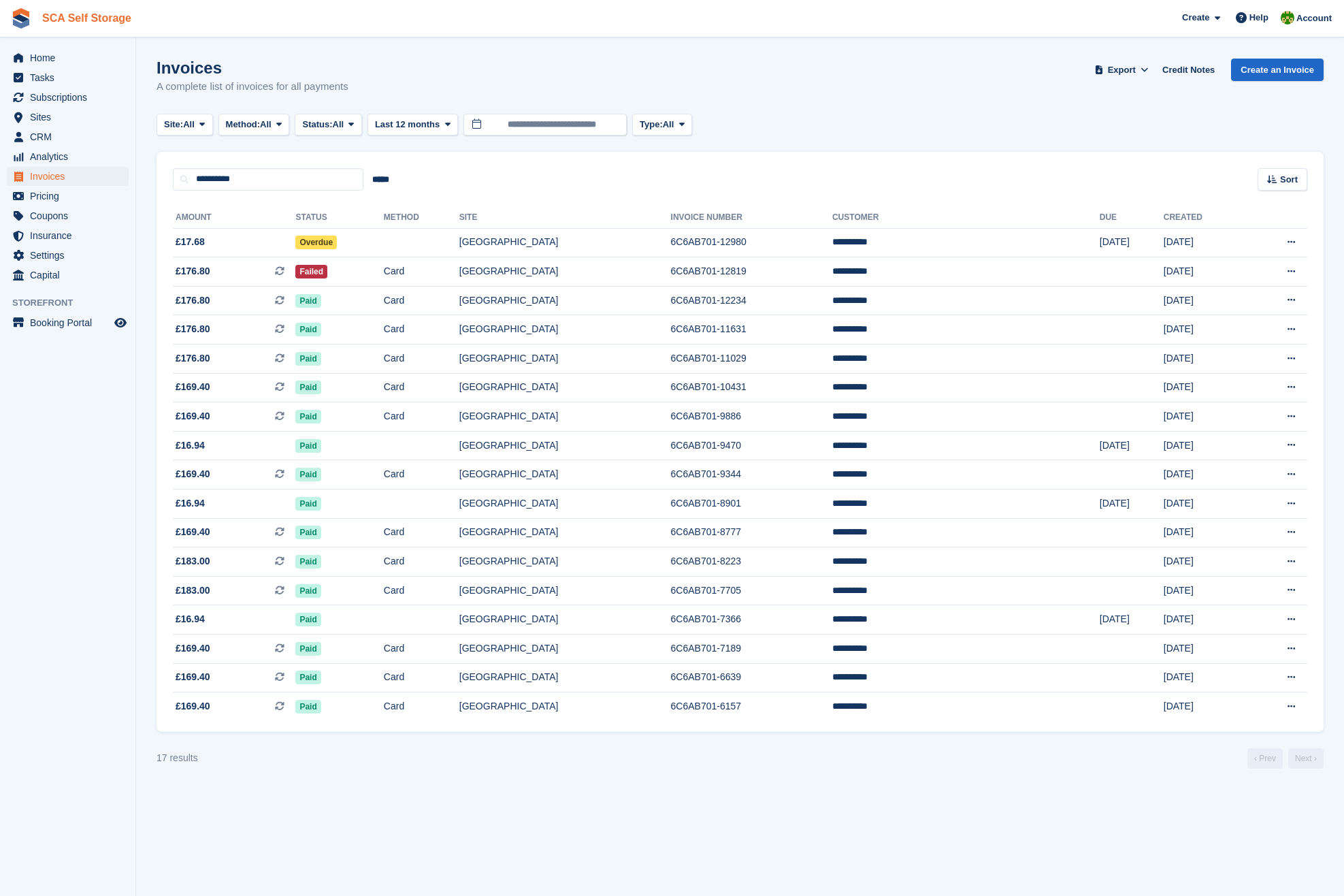 The width and height of the screenshot is (1344, 896). What do you see at coordinates (311, 271) in the screenshot?
I see `span: Failed` at bounding box center [311, 271].